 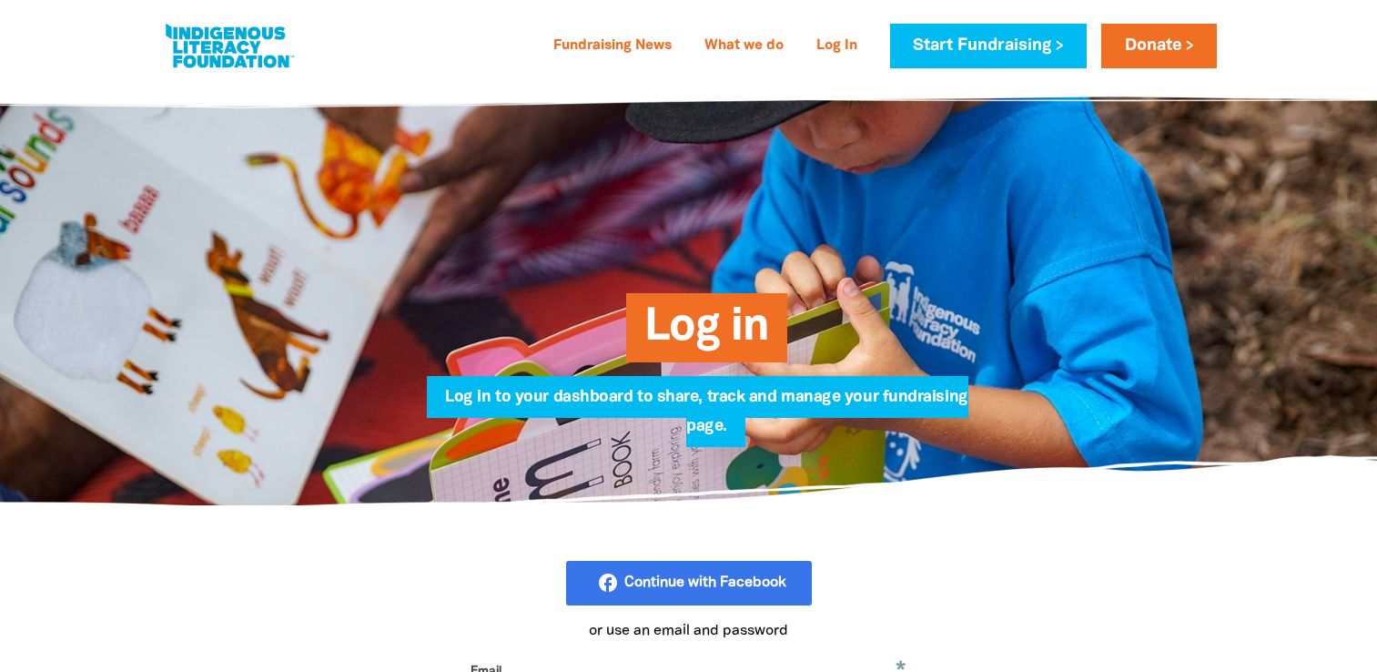 What do you see at coordinates (706, 334) in the screenshot?
I see `span: Log in` at bounding box center [706, 334].